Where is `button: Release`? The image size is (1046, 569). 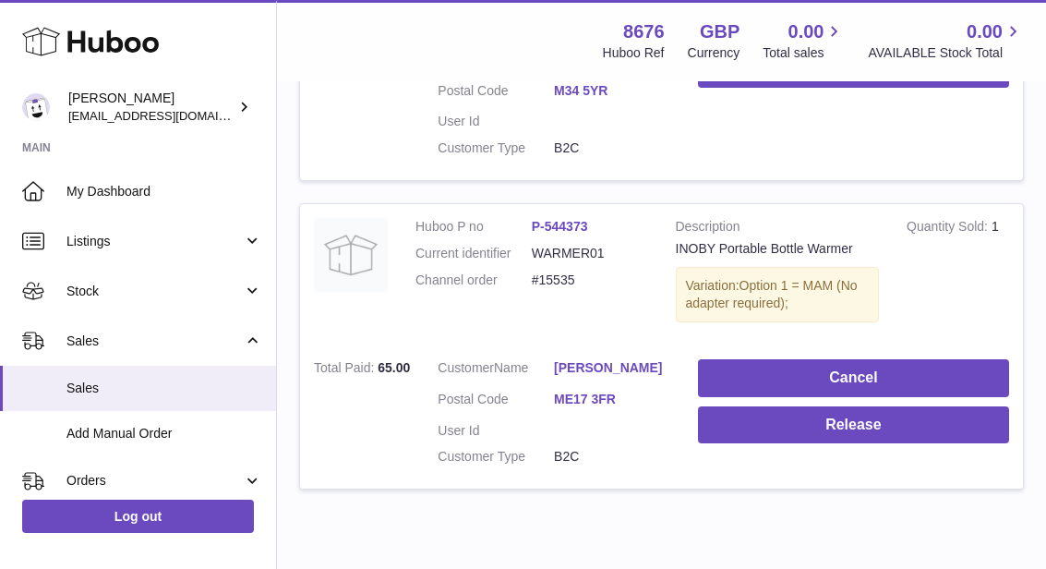
button: Release is located at coordinates (853, 425).